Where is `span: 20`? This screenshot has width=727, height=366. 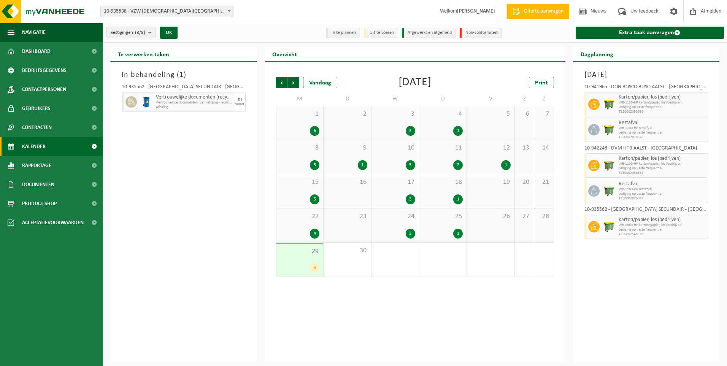
span: 20 is located at coordinates (525, 182).